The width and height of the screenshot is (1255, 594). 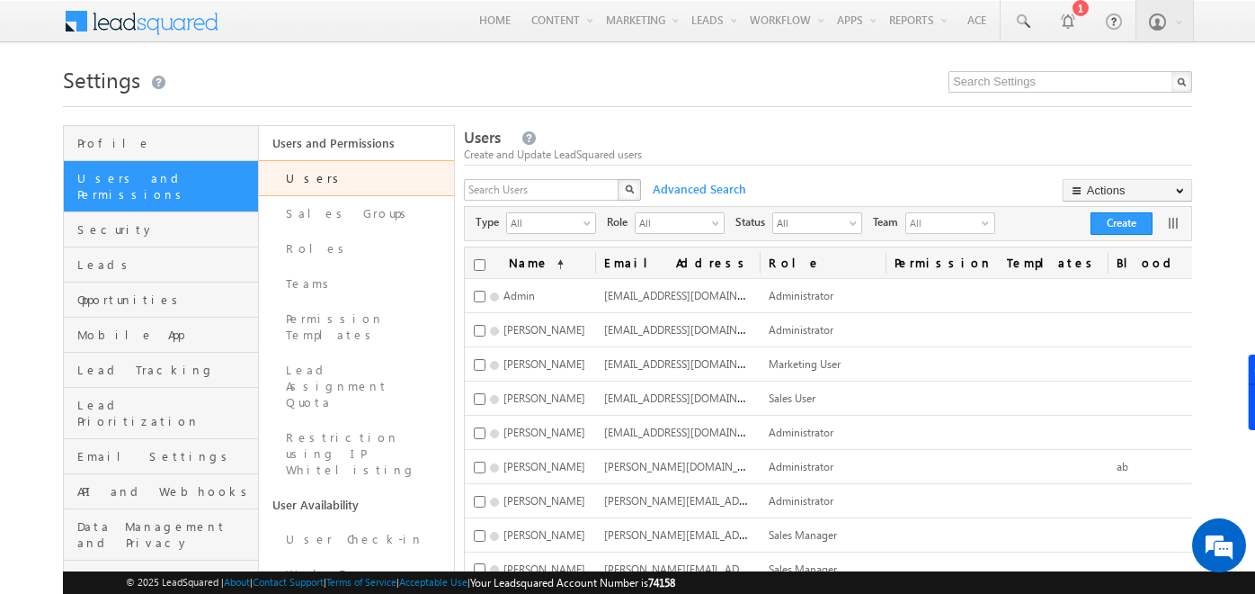 What do you see at coordinates (161, 534) in the screenshot?
I see `a: Data Management and Privacy` at bounding box center [161, 534].